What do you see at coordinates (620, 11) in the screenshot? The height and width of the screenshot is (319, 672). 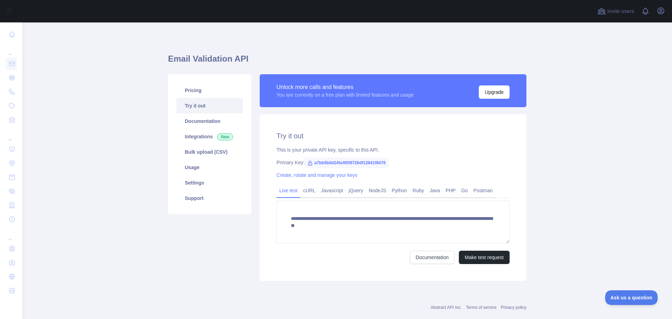 I see `span: Invite users` at bounding box center [620, 11].